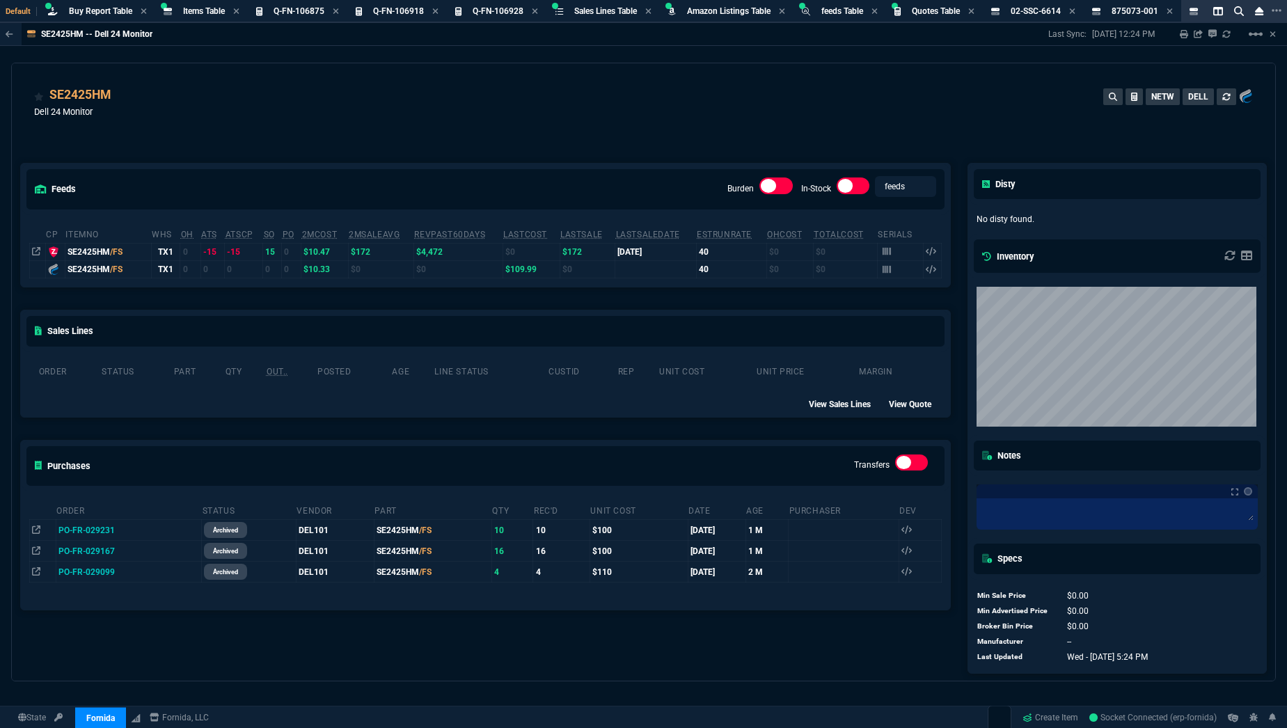 The image size is (1287, 728). I want to click on th: WHS, so click(166, 233).